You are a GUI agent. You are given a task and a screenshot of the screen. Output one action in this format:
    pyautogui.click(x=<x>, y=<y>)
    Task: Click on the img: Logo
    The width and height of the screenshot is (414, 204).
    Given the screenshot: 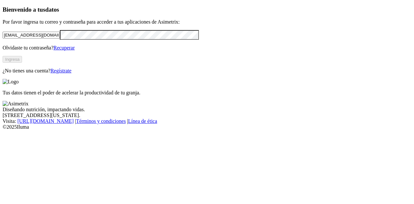 What is the action you would take?
    pyautogui.click(x=11, y=82)
    